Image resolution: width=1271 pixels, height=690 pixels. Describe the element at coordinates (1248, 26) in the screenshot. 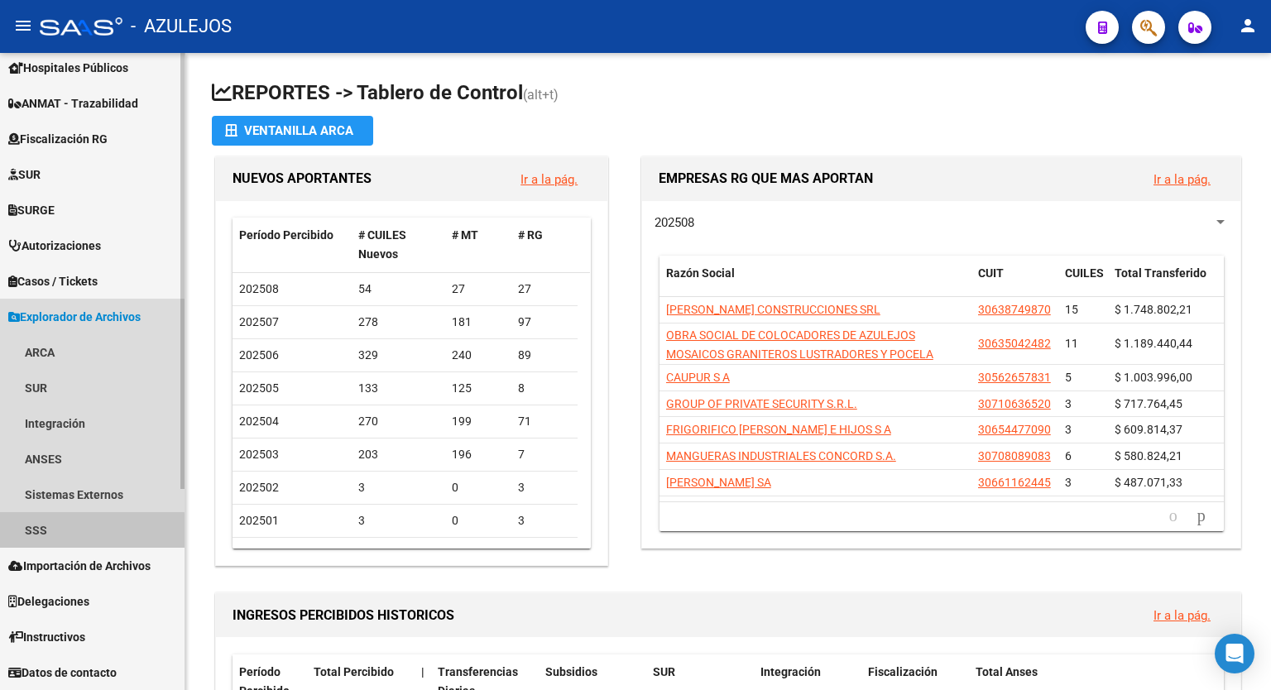

I see `mat-icon: person` at that location.